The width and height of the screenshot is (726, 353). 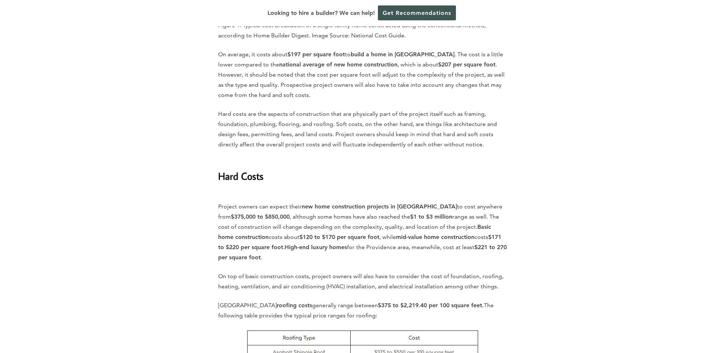 What do you see at coordinates (363, 282) in the screenshot?
I see `p: On top of basic construction costs, project owners will also have to consider the cost of foundat...` at bounding box center [363, 282].